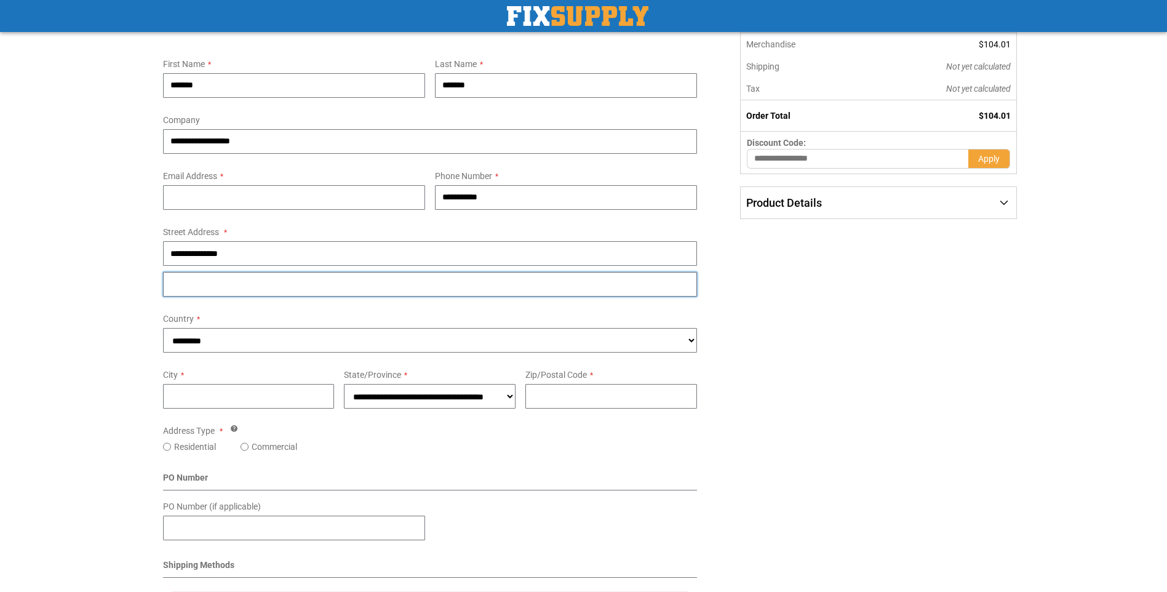 This screenshot has height=592, width=1167. Describe the element at coordinates (195, 447) in the screenshot. I see `label: Residential` at that location.